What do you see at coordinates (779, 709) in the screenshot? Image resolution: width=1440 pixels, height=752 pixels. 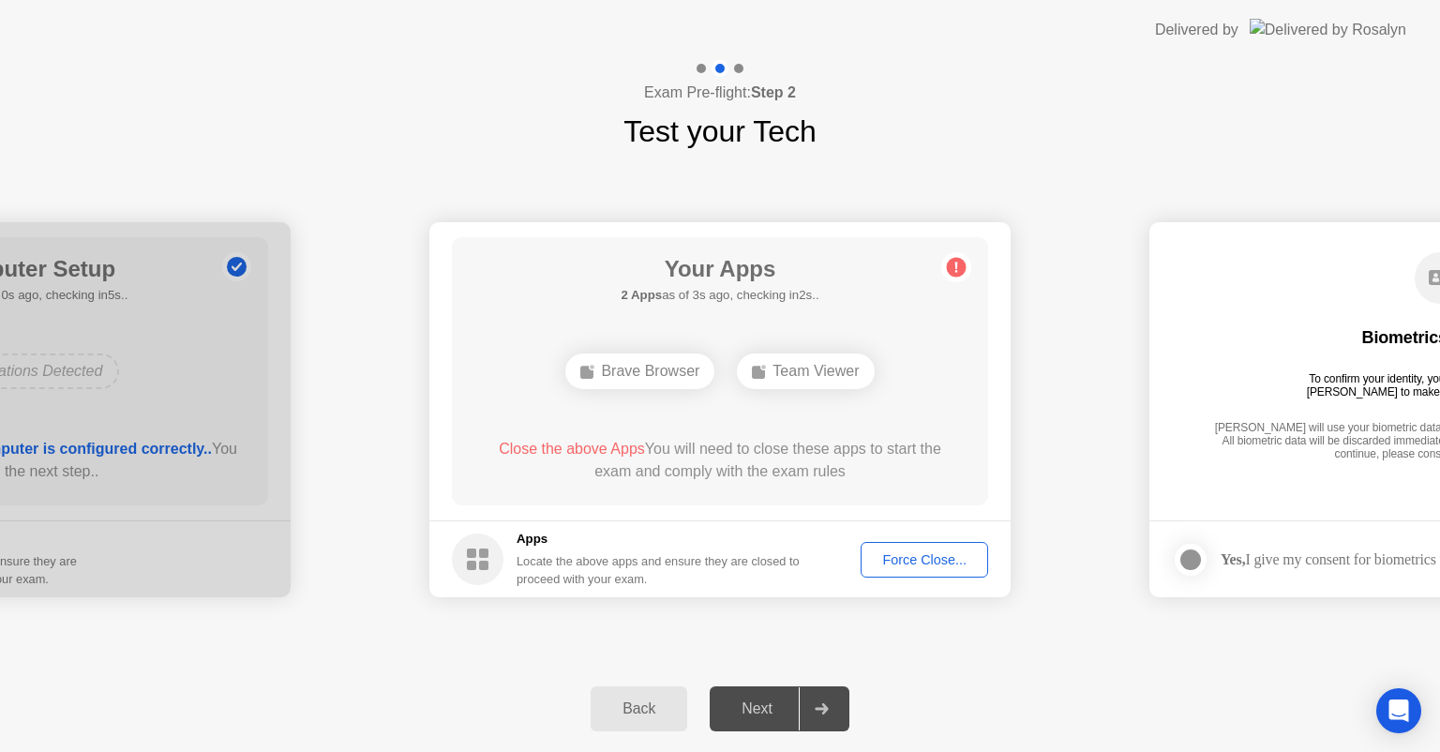 I see `button: Next` at bounding box center [779, 709].